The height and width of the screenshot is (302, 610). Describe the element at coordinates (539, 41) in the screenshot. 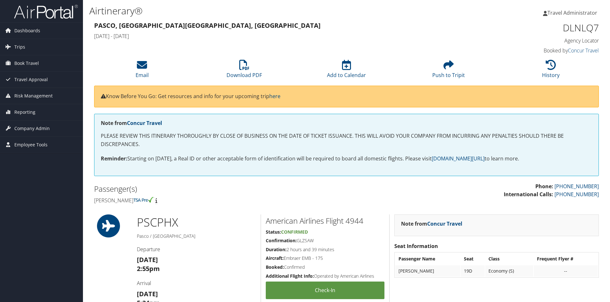

I see `h4: Agency Locator` at that location.